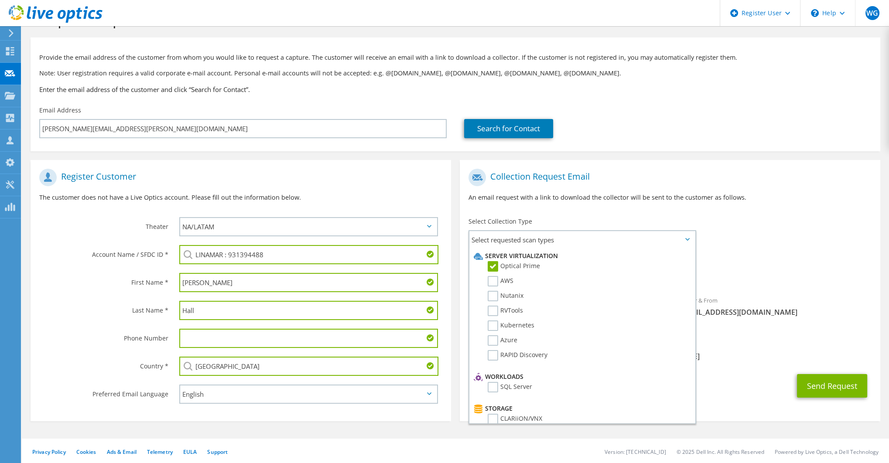 This screenshot has height=463, width=889. Describe the element at coordinates (581, 377) in the screenshot. I see `li: Workloads` at that location.